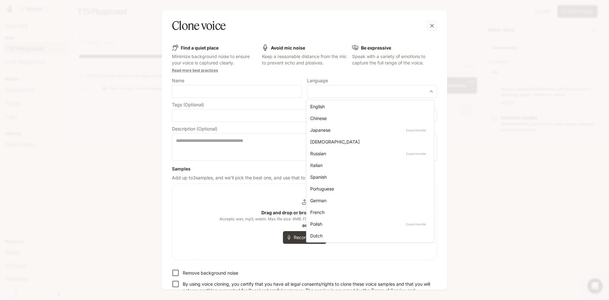  Describe the element at coordinates (369, 212) in the screenshot. I see `div: French` at that location.